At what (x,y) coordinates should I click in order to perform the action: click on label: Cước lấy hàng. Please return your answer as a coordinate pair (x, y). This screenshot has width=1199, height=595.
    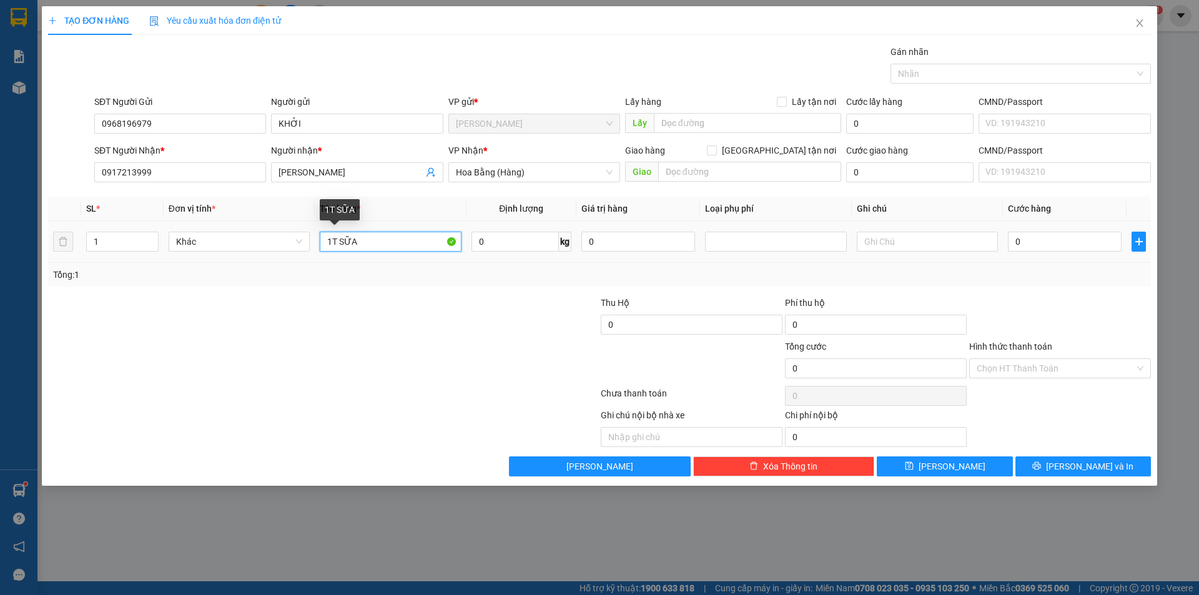
    Looking at the image, I should click on (874, 102).